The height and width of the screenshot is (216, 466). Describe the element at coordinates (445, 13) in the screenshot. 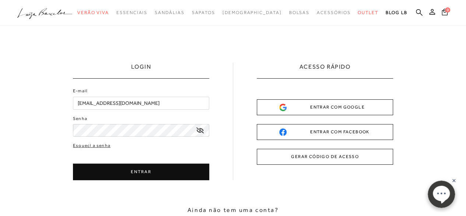

I see `button: 0` at that location.